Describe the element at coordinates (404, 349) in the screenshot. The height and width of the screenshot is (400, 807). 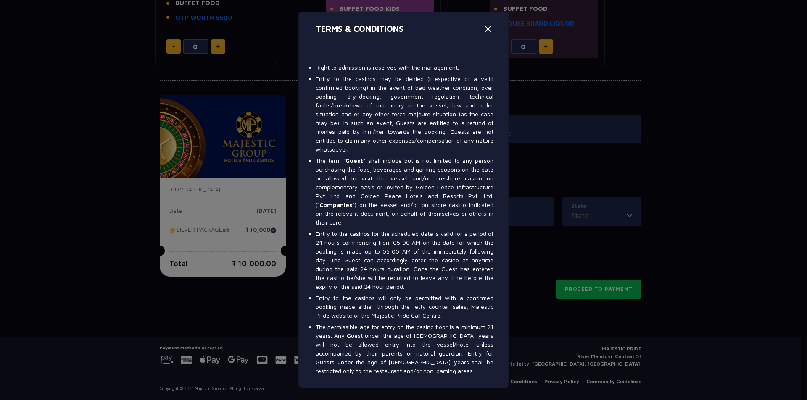
I see `li: The permissible age for entry on the casino floor is a minimum 21 years. Any Guest under the age ...` at that location.